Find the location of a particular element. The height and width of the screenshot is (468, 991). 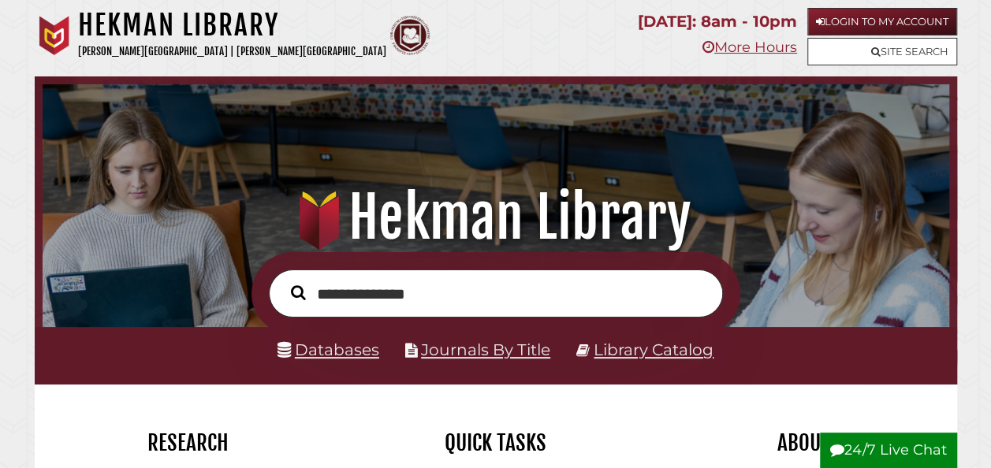

a: Databases is located at coordinates (328, 350).